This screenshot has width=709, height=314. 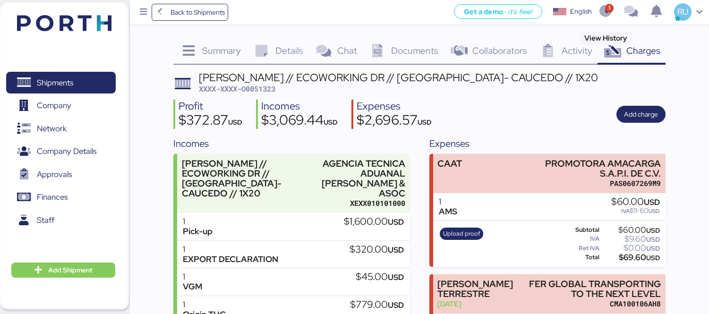 I want to click on span: IVA, so click(x=625, y=211).